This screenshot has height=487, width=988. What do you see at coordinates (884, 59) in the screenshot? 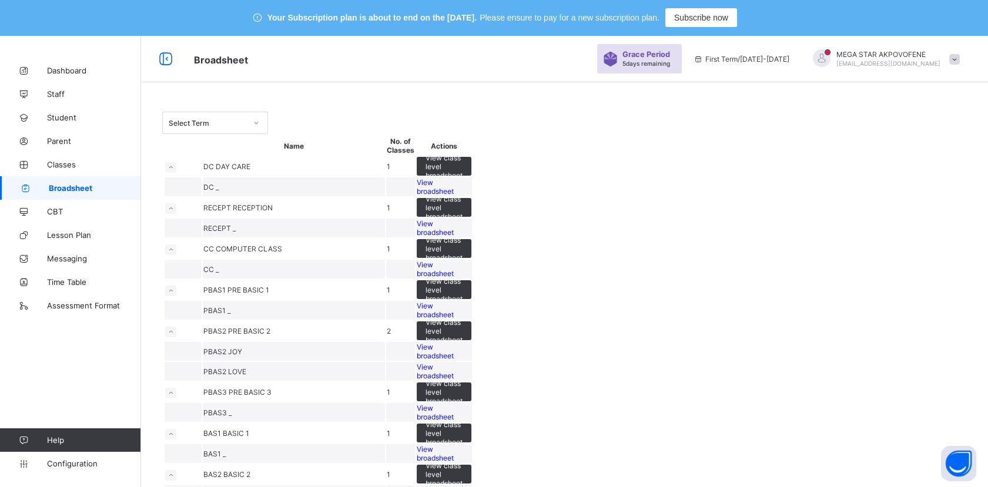
I see `div: MEGA STARAKPOVOFENE` at bounding box center [884, 59].